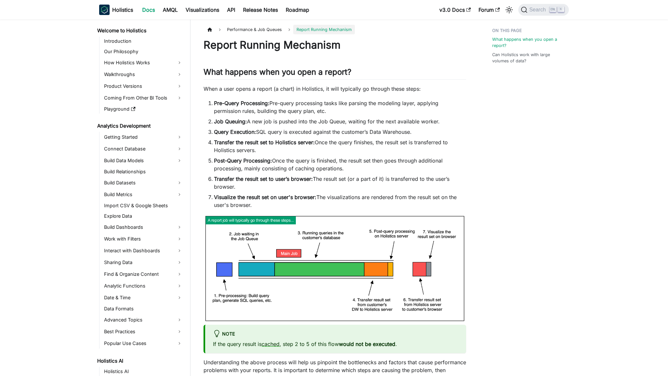 The height and width of the screenshot is (376, 668). What do you see at coordinates (509, 10) in the screenshot?
I see `button: Switch between dark and light mode (currently light mode)` at bounding box center [509, 10].